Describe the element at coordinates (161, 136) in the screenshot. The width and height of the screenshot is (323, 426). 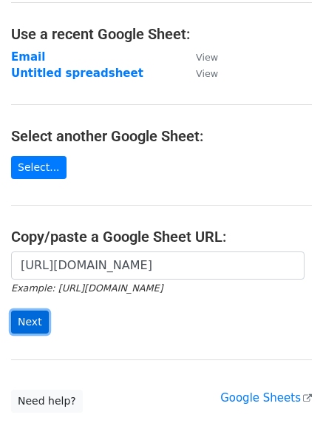
I see `h4: Select another Google Sheet:` at that location.